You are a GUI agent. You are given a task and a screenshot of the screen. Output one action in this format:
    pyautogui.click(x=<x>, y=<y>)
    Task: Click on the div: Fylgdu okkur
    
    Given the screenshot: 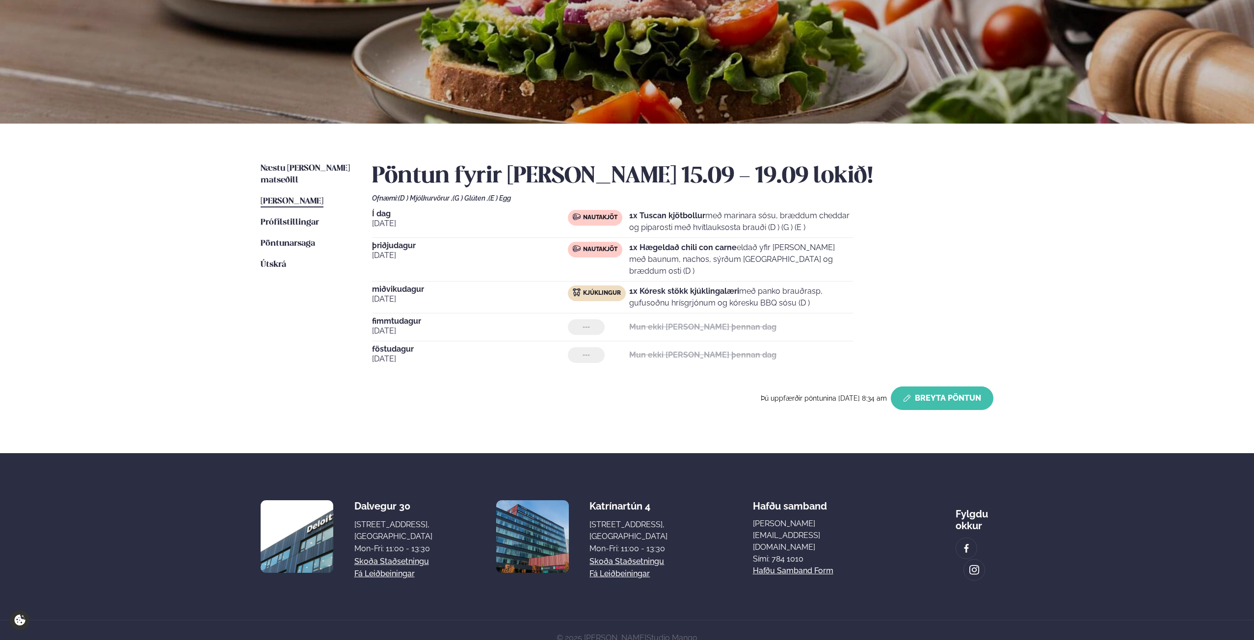 What is the action you would take?
    pyautogui.click(x=974, y=516)
    